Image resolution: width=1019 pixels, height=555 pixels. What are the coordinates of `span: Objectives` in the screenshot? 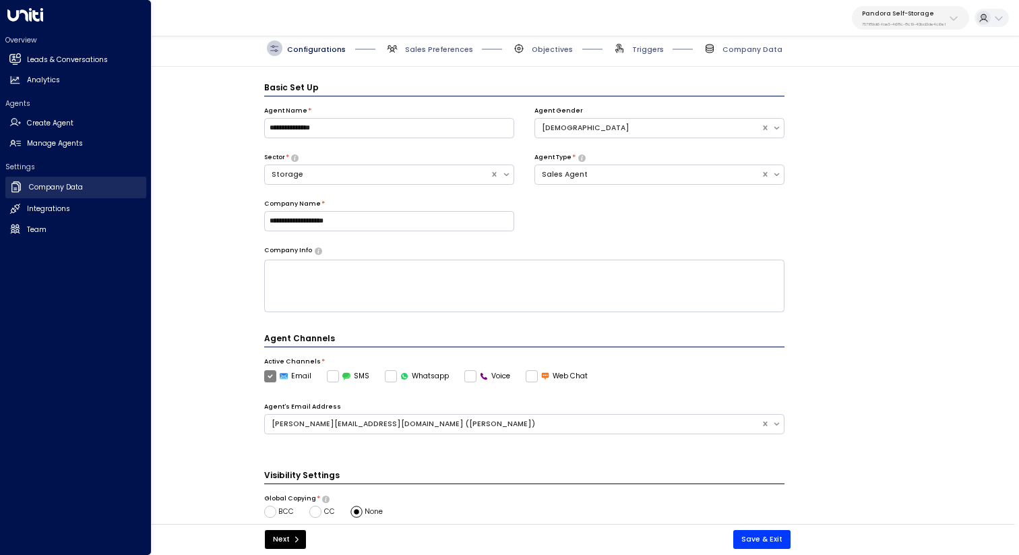 It's located at (552, 49).